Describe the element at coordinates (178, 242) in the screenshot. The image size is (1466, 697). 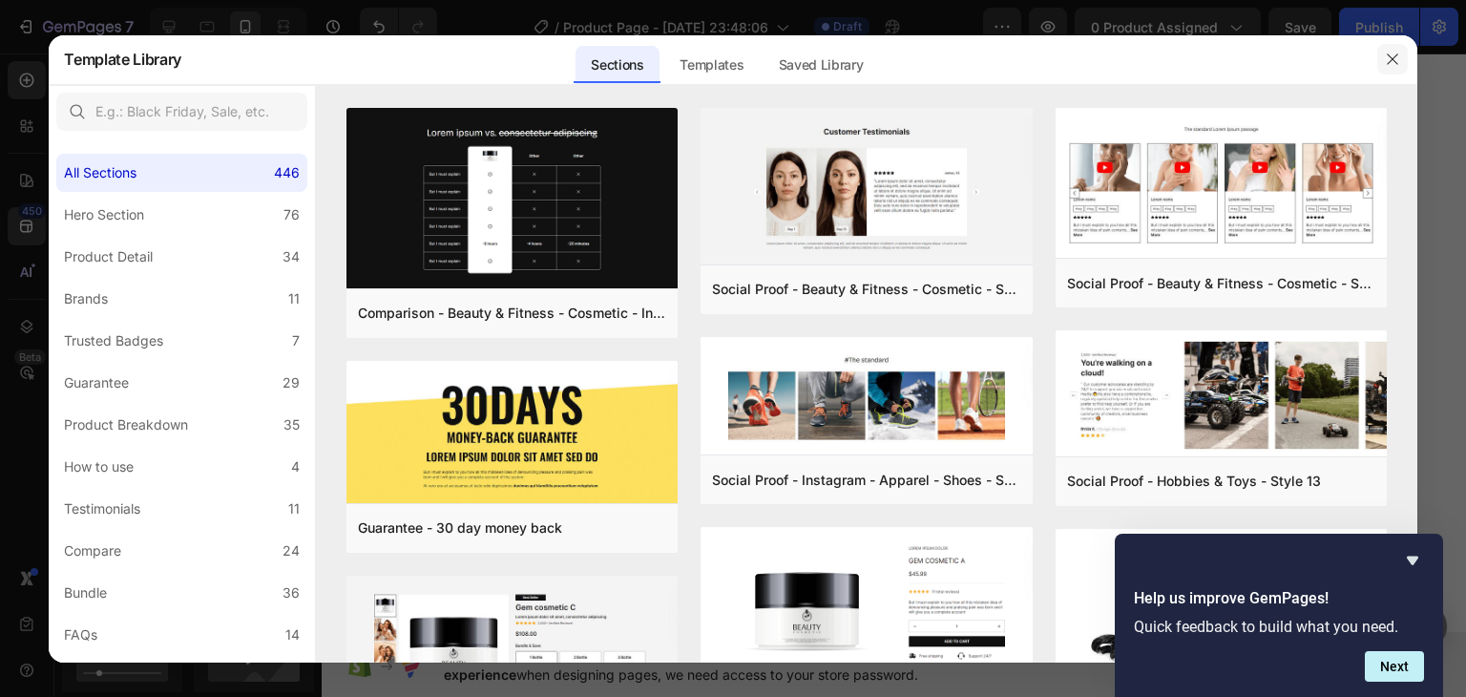
I see `div: Choose templates` at that location.